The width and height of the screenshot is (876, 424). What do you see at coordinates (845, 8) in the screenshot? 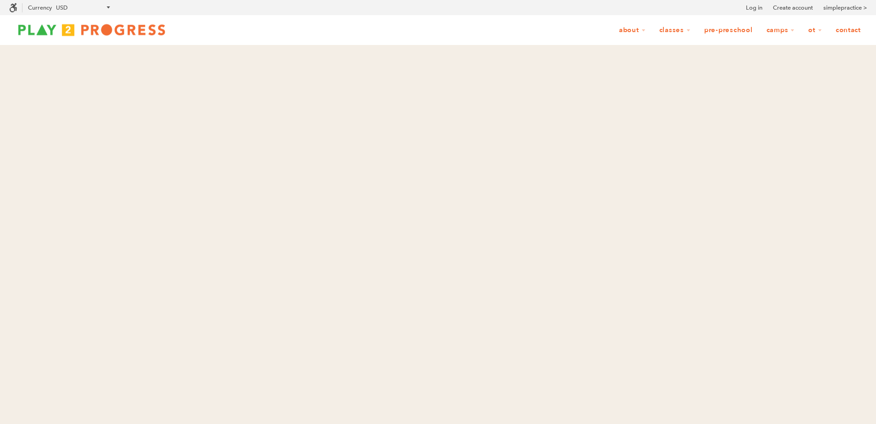
I see `a: simplepractice >` at bounding box center [845, 8].